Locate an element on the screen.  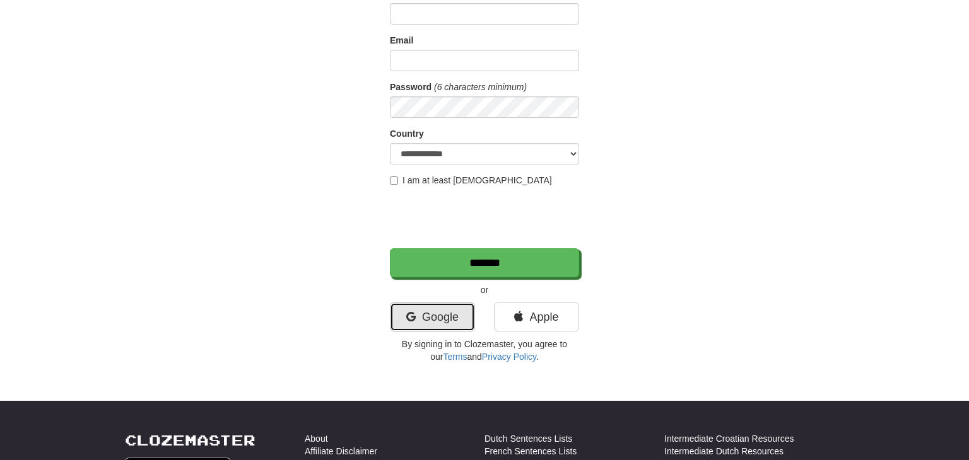
a: Apple is located at coordinates (536, 317).